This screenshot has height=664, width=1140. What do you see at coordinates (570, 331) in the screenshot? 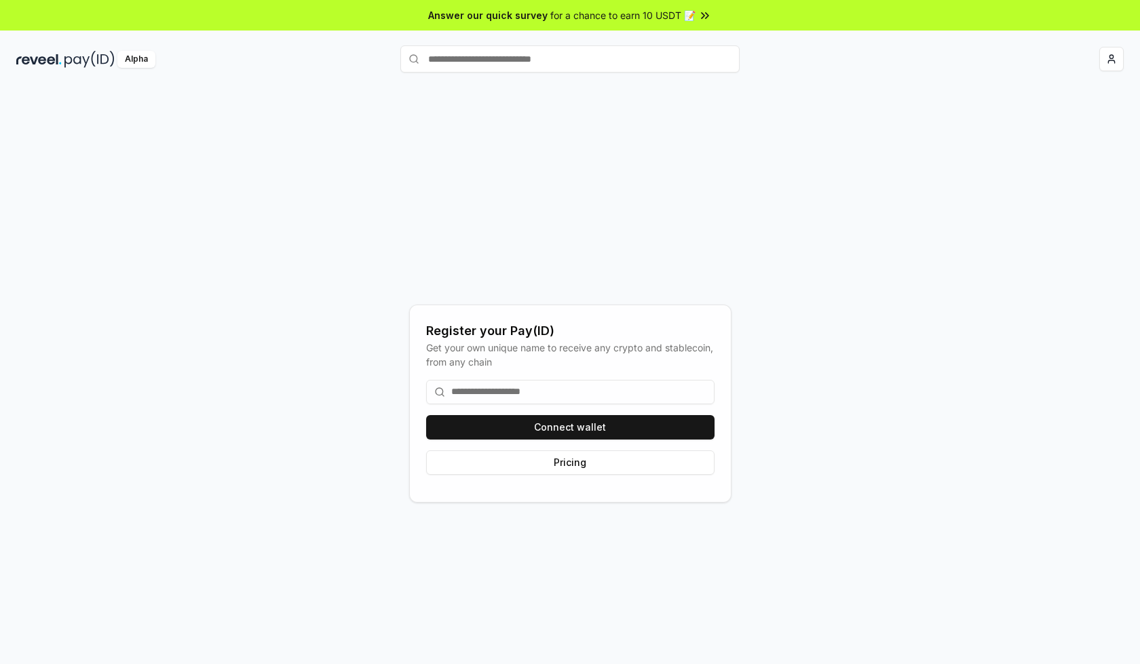
I see `div: Register your Pay(ID)` at bounding box center [570, 331].